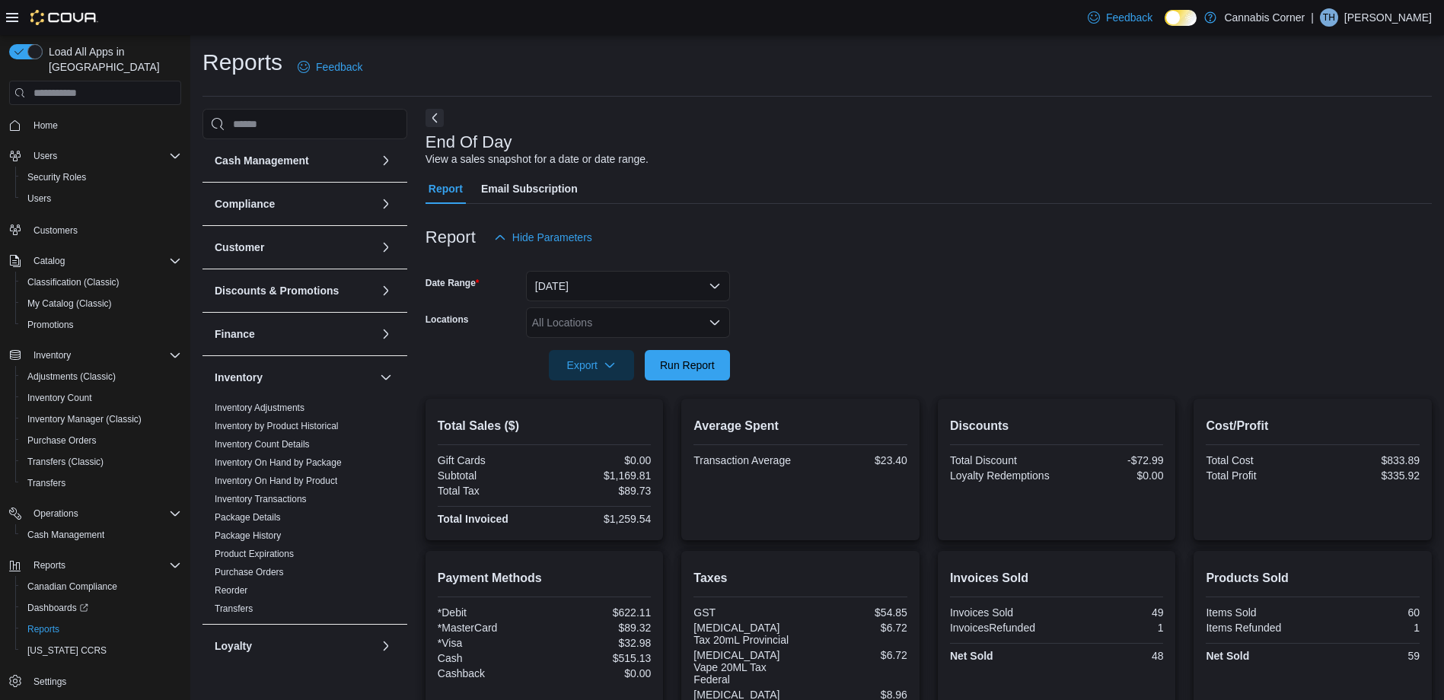 This screenshot has height=700, width=1444. What do you see at coordinates (101, 282) in the screenshot?
I see `button: Classification (Classic)` at bounding box center [101, 282].